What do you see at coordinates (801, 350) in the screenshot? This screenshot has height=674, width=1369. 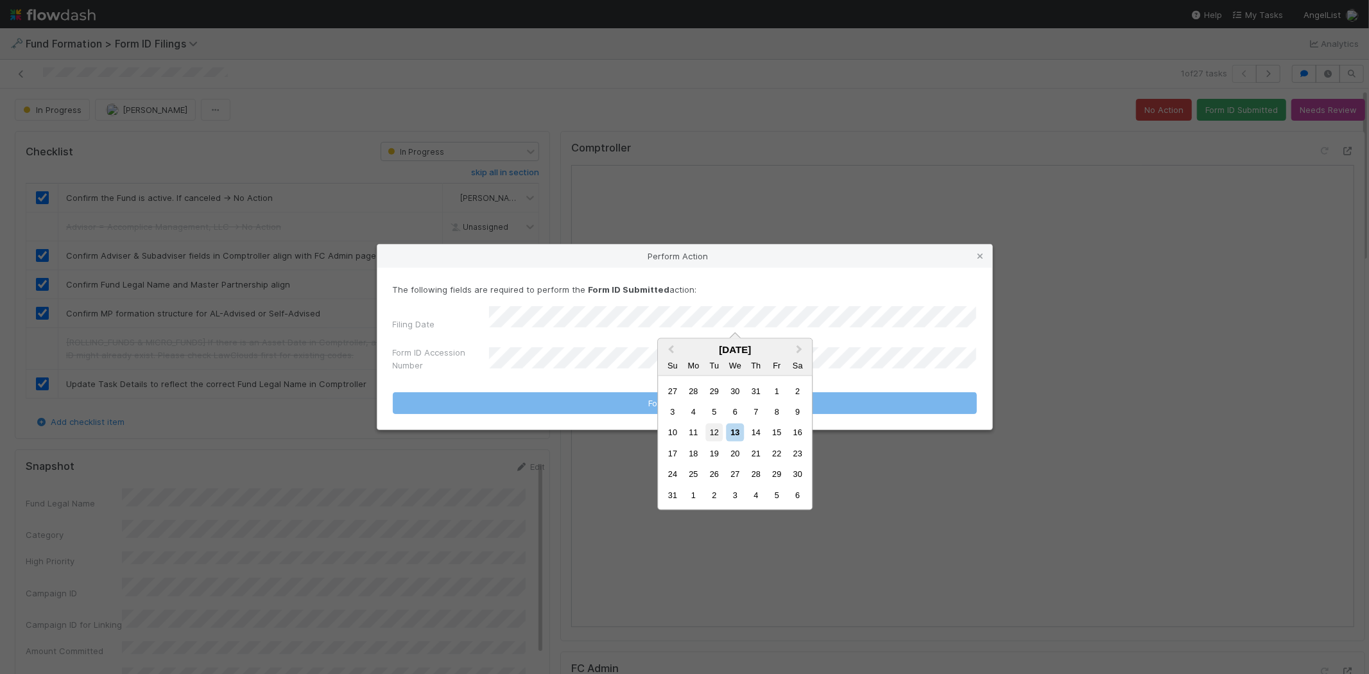 I see `button: Next Month` at bounding box center [801, 350].